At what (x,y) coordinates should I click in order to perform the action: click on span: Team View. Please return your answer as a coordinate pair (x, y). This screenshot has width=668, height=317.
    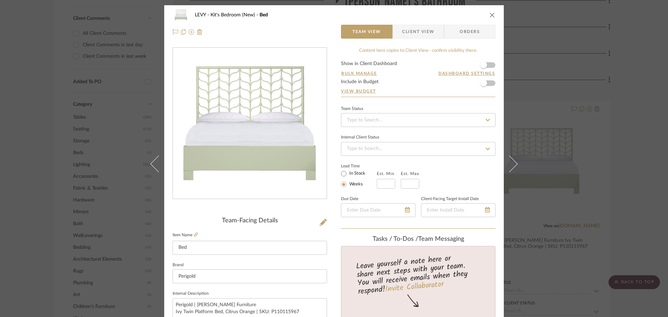
    Looking at the image, I should click on (367, 32).